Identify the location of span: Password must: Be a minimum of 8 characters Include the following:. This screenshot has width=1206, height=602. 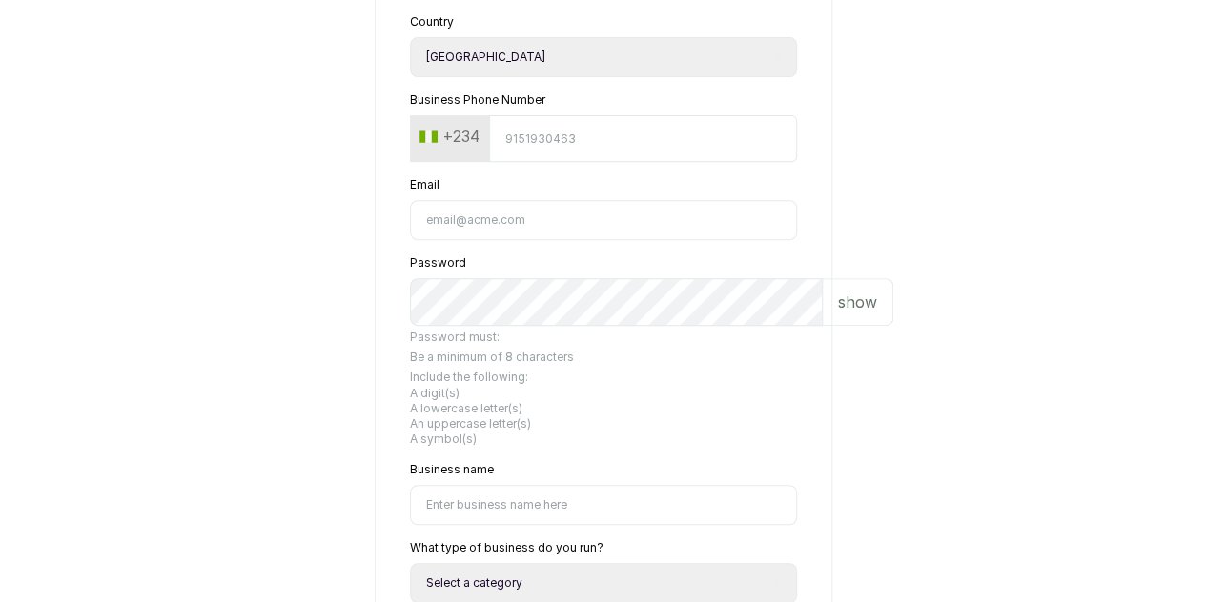
(603, 388).